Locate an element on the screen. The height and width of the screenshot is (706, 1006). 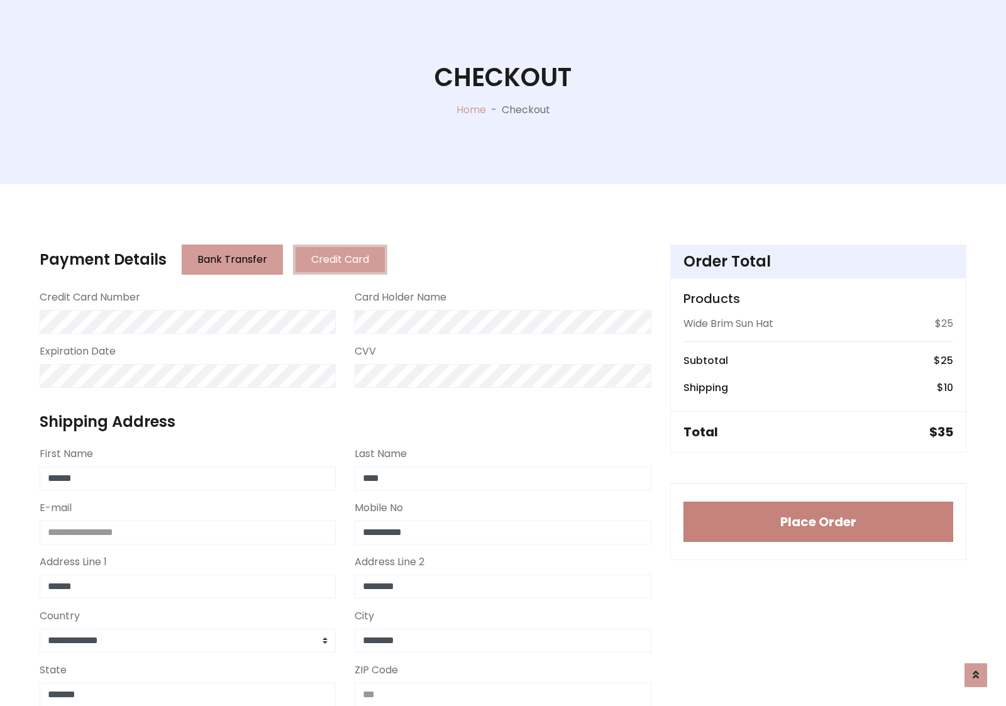
h5: Products is located at coordinates (818, 299).